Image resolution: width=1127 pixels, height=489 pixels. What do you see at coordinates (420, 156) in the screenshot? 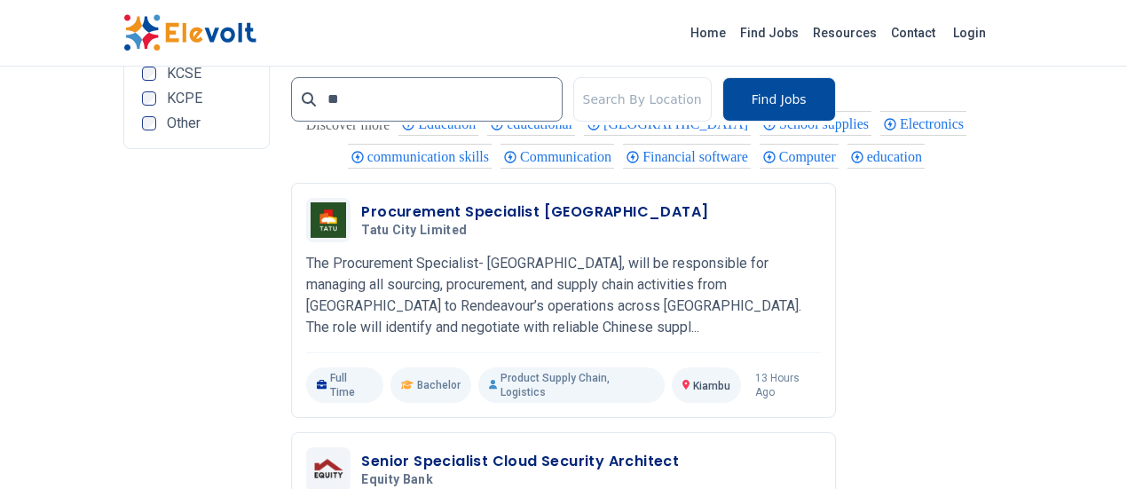
I see `div: communication skills` at bounding box center [420, 156].